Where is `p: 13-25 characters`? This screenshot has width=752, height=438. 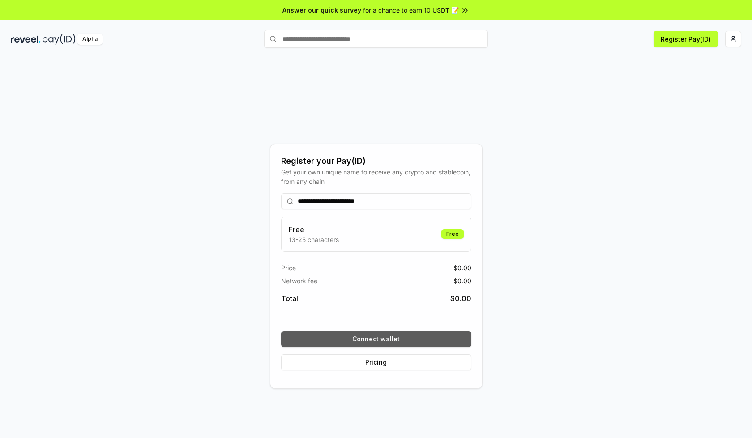
p: 13-25 characters is located at coordinates (314, 239).